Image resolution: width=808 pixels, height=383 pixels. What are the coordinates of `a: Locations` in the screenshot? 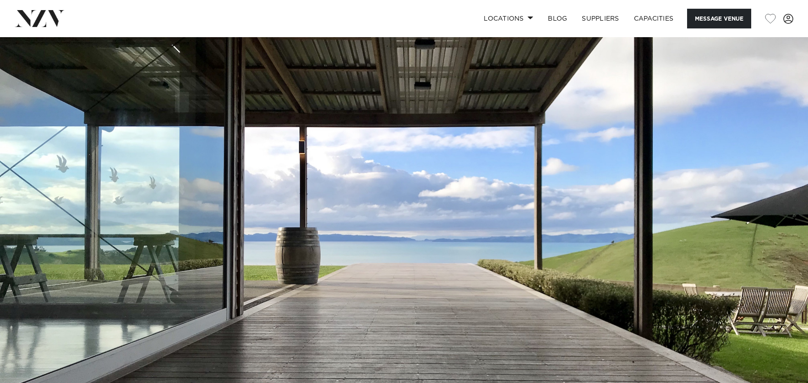 It's located at (509, 18).